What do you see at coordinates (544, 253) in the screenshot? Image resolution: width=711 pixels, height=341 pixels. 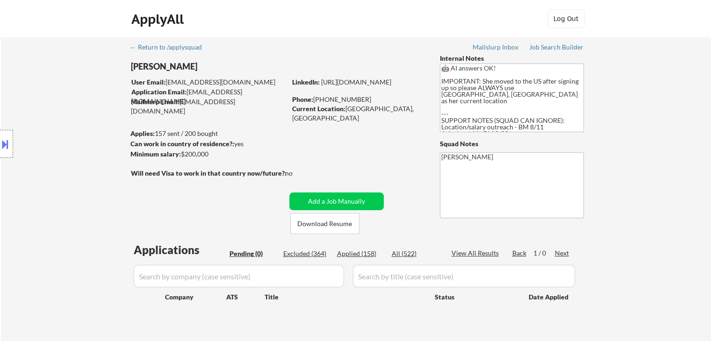 I see `div: 1 / 0` at bounding box center [544, 253].